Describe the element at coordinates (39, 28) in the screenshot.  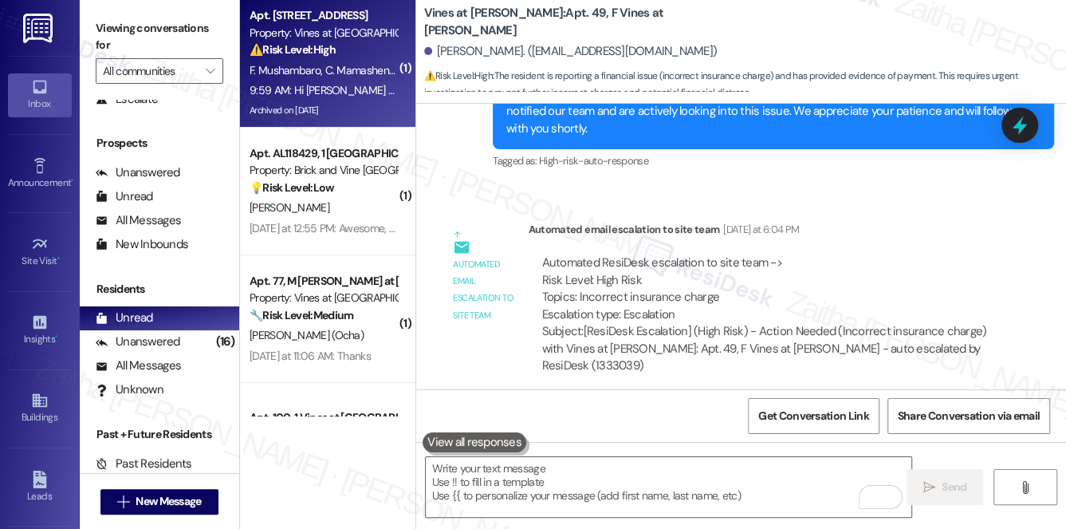
I see `img: ResiDesk Logo` at that location.